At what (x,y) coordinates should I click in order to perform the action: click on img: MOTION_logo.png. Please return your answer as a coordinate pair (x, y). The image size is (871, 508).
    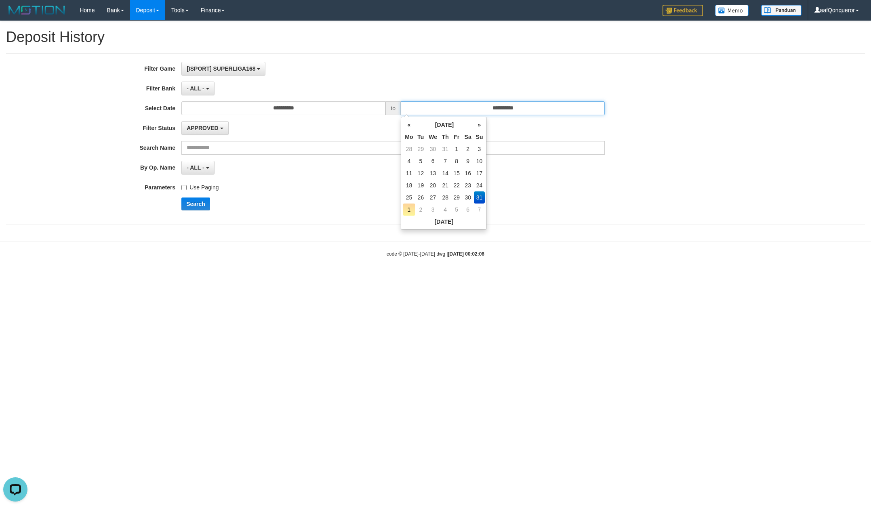
    Looking at the image, I should click on (37, 10).